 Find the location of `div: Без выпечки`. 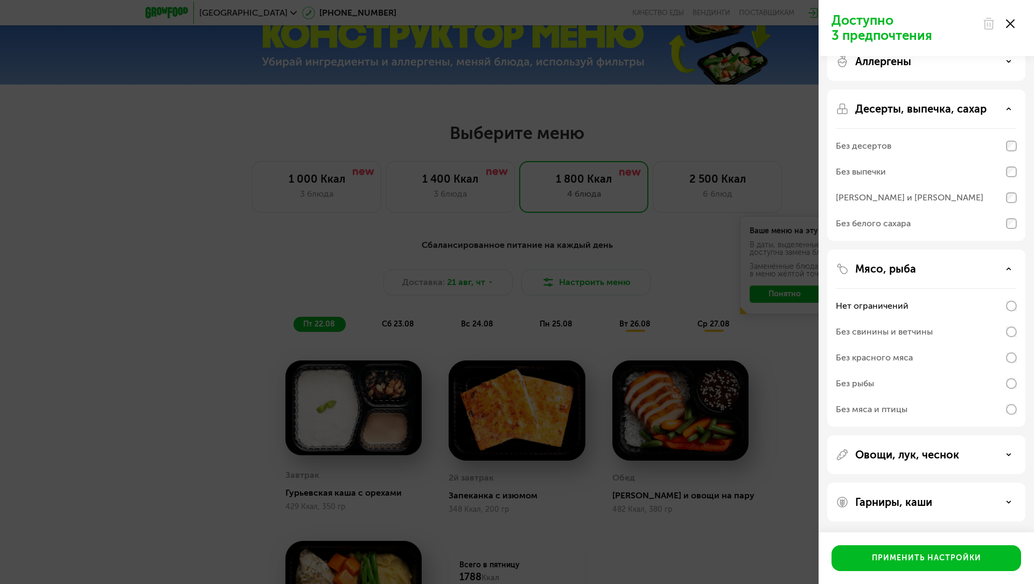

div: Без выпечки is located at coordinates (861, 172).